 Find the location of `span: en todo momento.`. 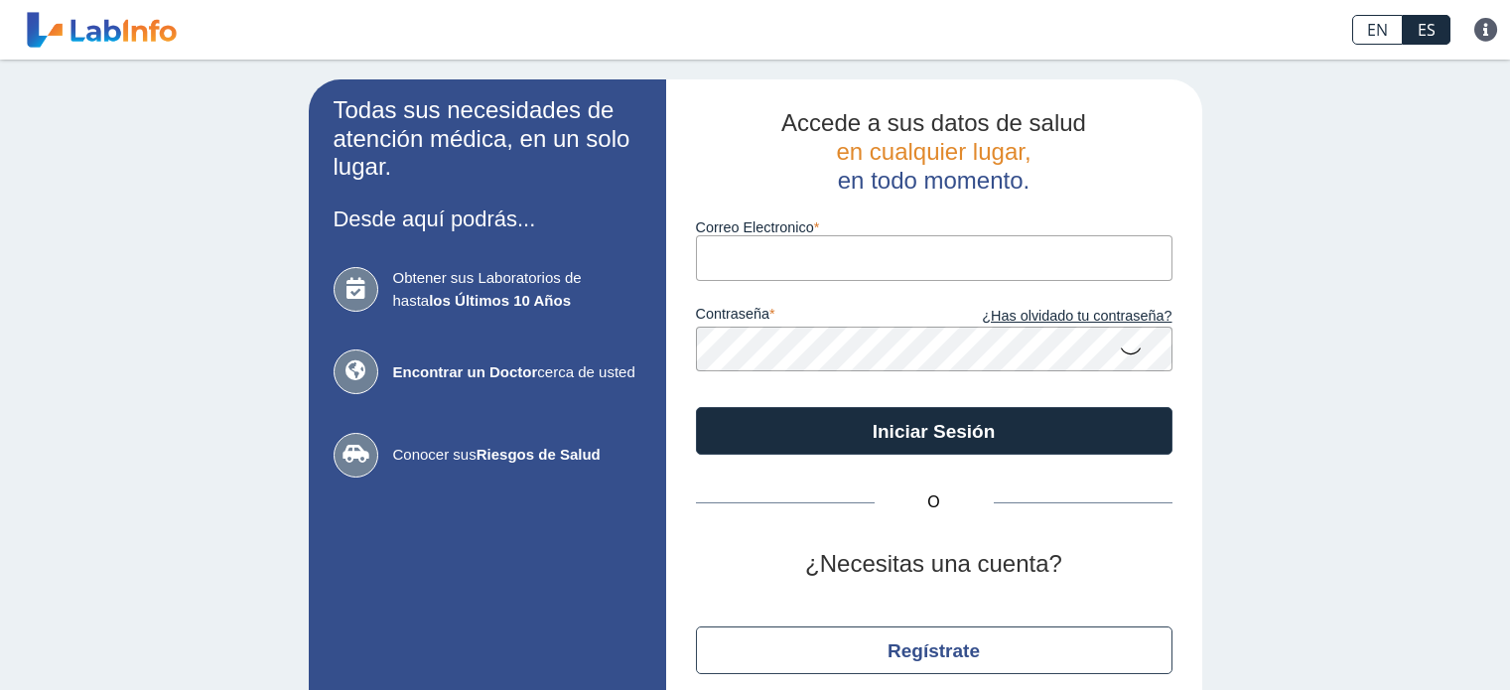

span: en todo momento. is located at coordinates (933, 180).